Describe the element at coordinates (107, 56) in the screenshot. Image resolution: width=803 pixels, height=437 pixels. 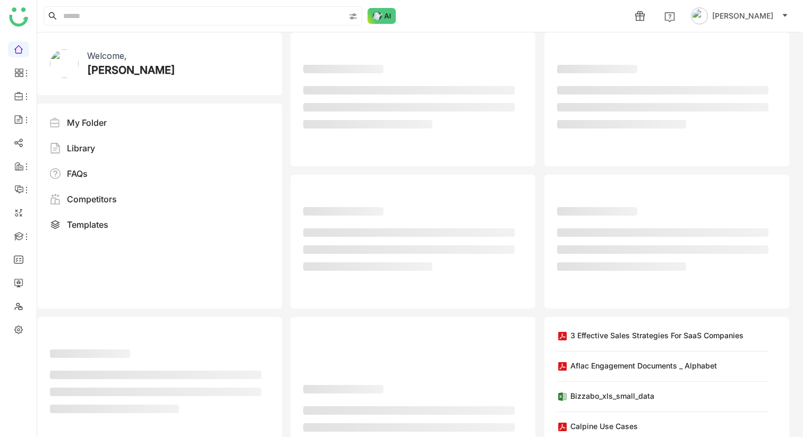
I see `div: Welcome,` at that location.